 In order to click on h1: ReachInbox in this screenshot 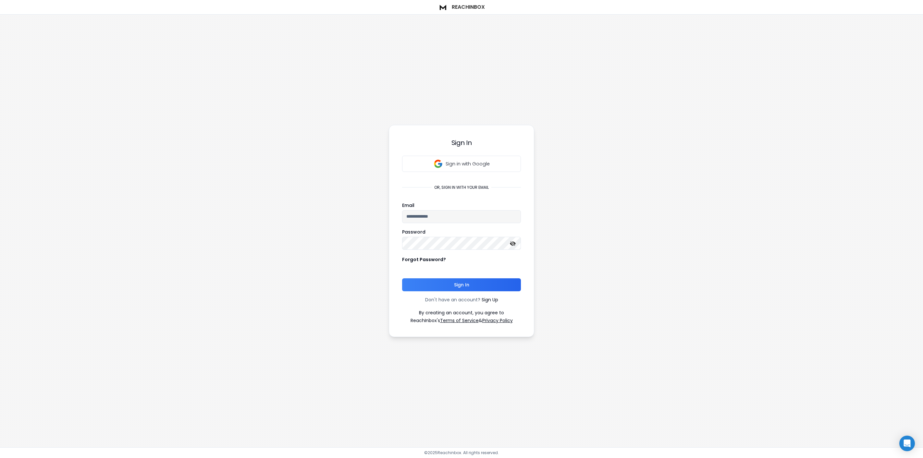, I will do `click(468, 7)`.